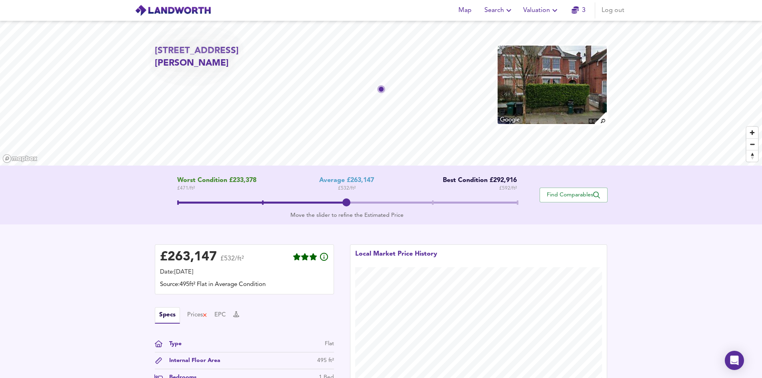 The width and height of the screenshot is (762, 378). I want to click on span: Reset bearing to north, so click(752, 156).